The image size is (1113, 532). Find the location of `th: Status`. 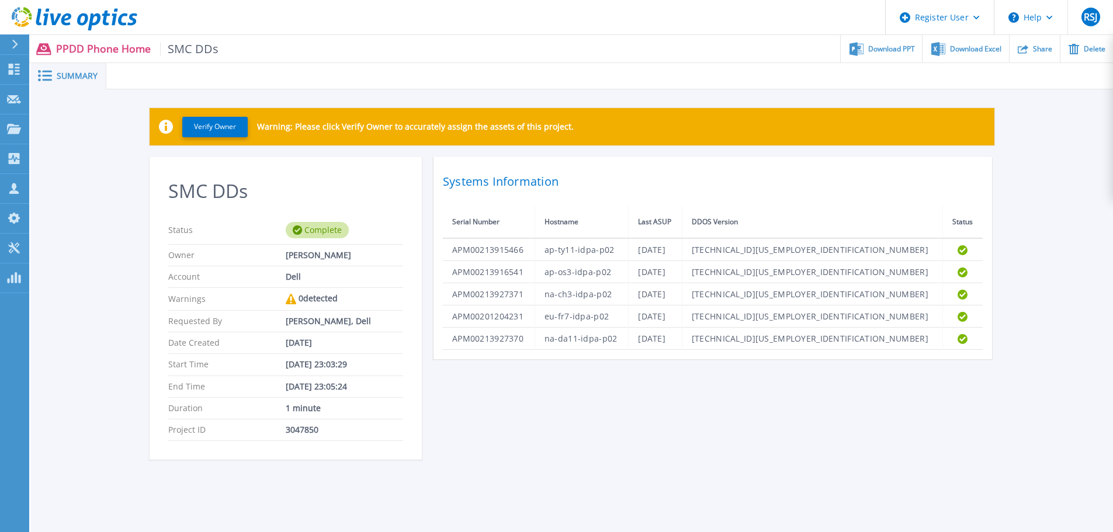

th: Status is located at coordinates (962, 222).